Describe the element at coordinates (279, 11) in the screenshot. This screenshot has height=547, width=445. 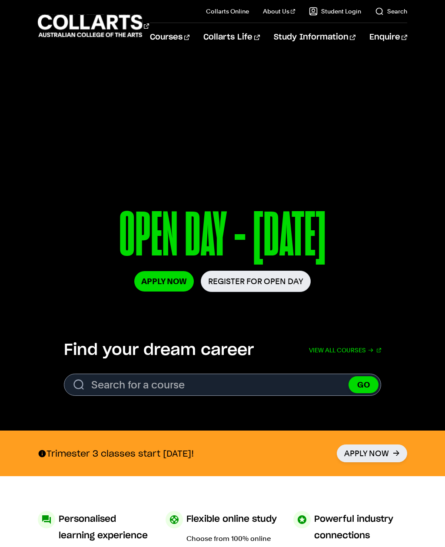
I see `a: About Us` at that location.